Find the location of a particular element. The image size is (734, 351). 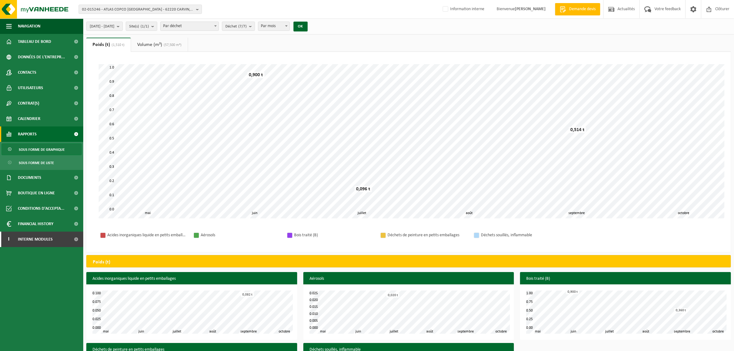

button: OK is located at coordinates (300, 26).